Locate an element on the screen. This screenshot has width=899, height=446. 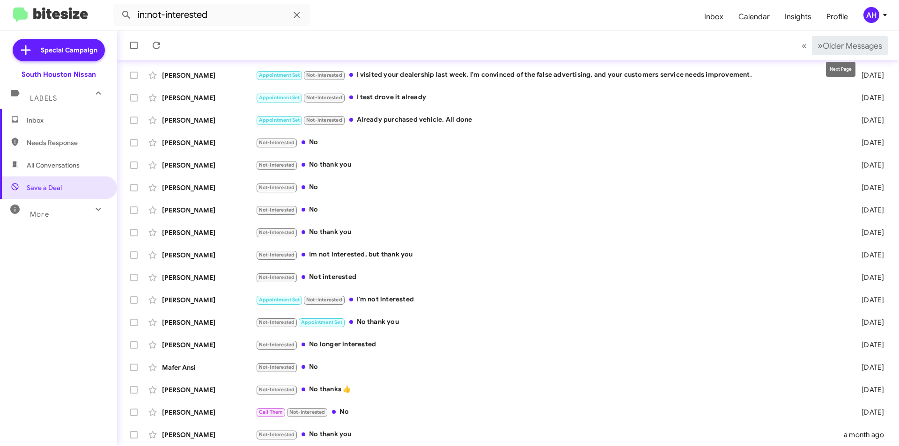
span: Profile is located at coordinates (838, 17).